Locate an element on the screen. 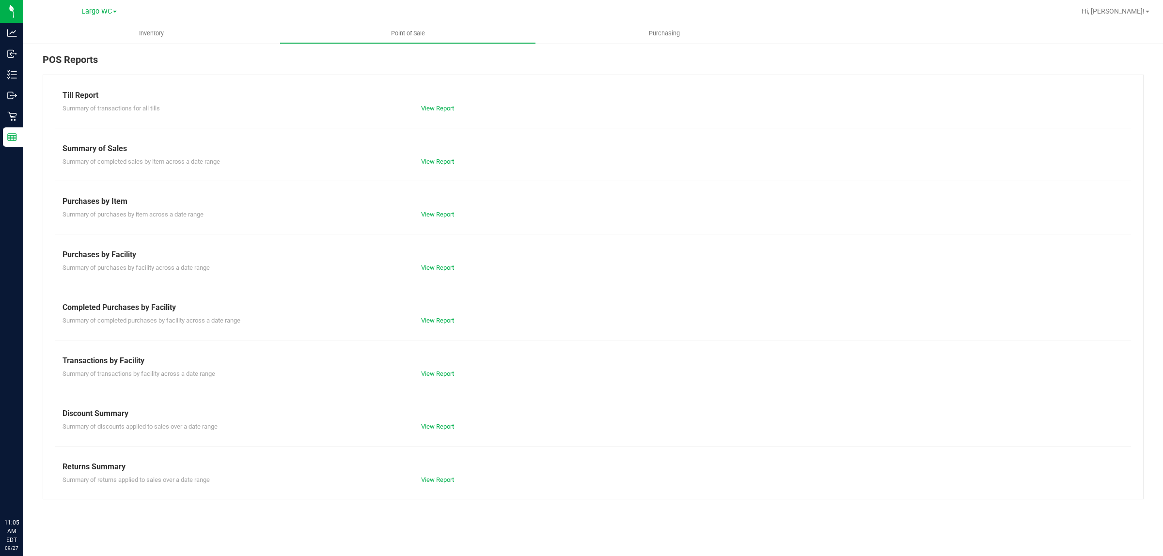 This screenshot has height=556, width=1163. inline-svg: Inventory is located at coordinates (12, 75).